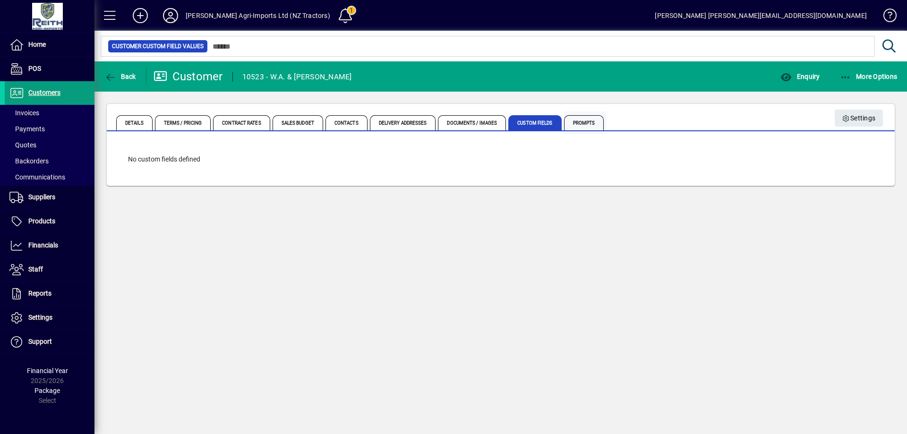 The width and height of the screenshot is (907, 434). Describe the element at coordinates (37, 44) in the screenshot. I see `span: Home` at that location.